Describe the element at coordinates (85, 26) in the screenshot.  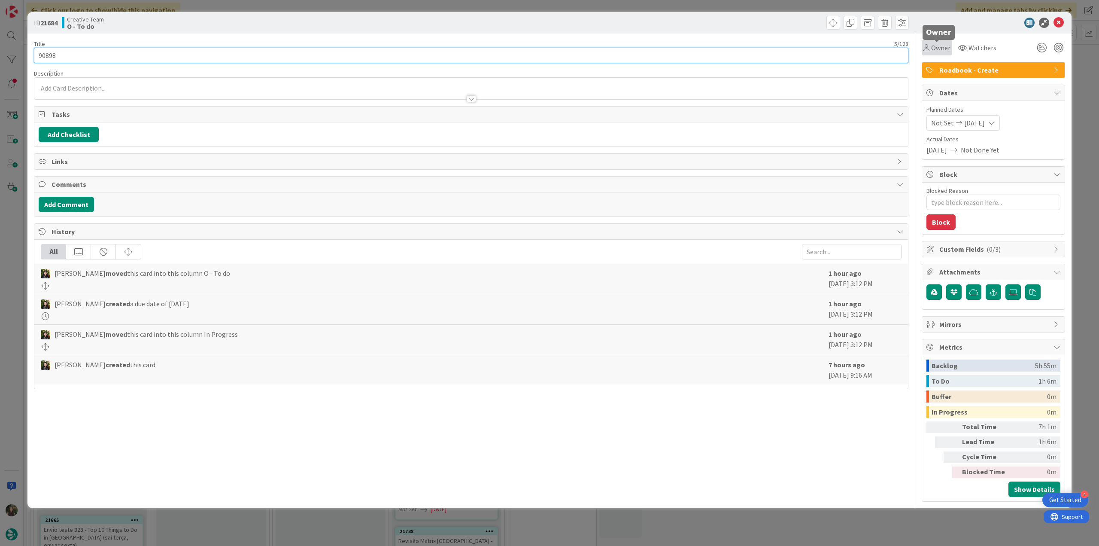
I see `b: O - To do` at that location.